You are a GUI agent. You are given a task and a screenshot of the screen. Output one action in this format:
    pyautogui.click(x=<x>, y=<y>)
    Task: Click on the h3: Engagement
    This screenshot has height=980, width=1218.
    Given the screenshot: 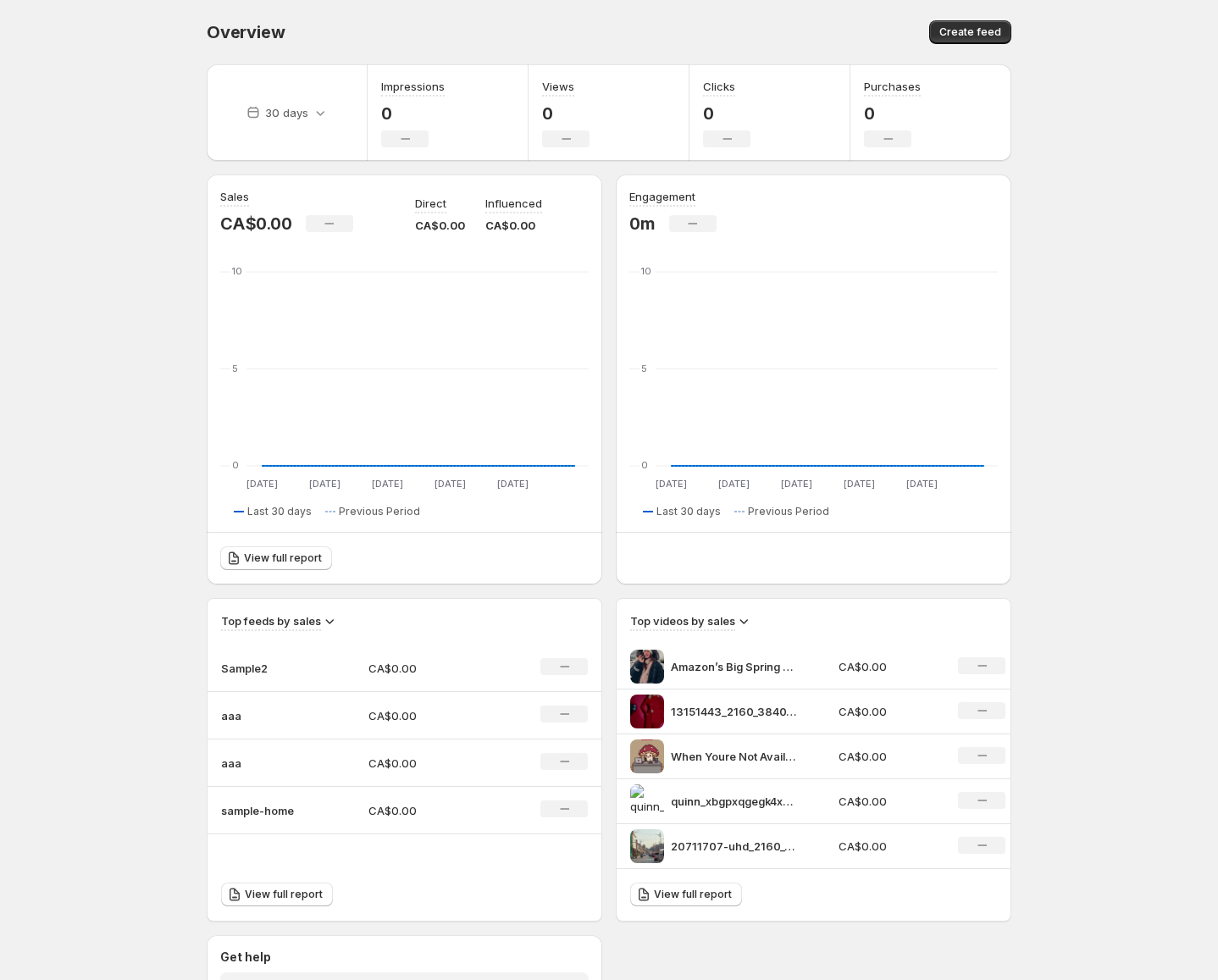 What is the action you would take?
    pyautogui.click(x=662, y=196)
    